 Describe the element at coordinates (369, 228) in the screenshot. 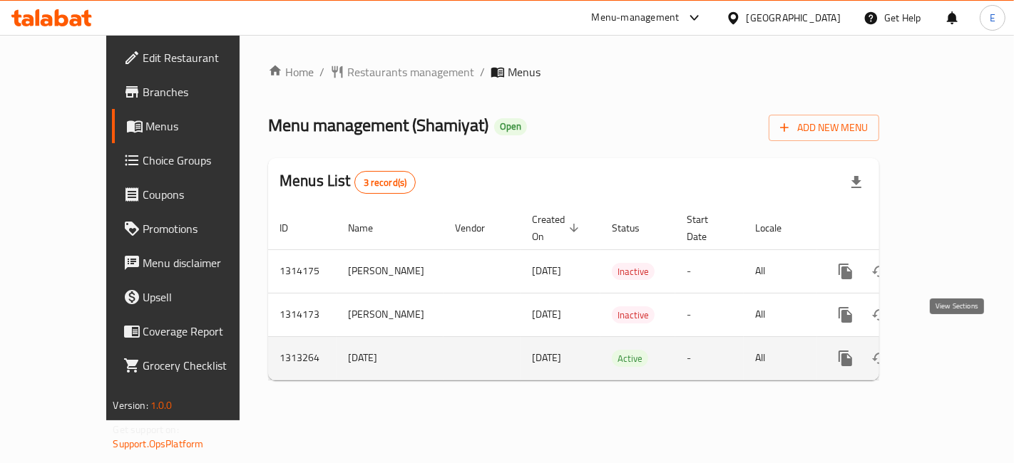

I see `span: Name` at that location.